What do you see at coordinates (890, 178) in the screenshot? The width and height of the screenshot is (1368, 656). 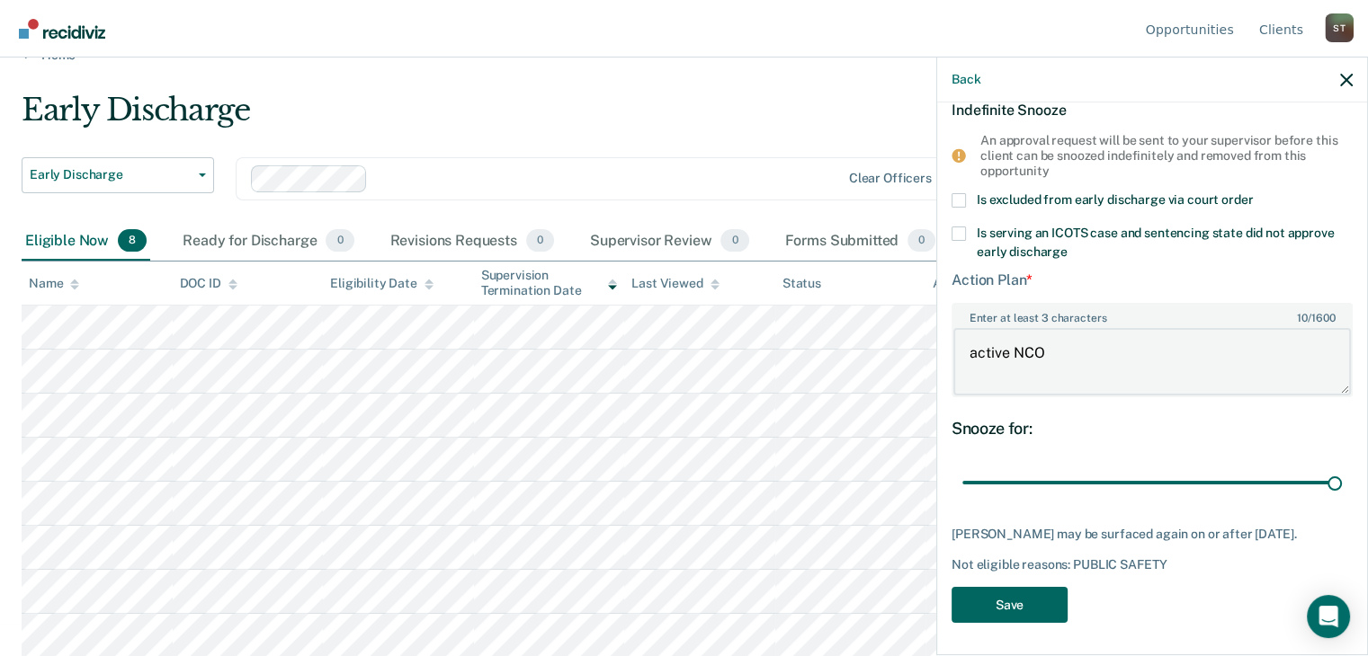 I see `div: Clear officers` at bounding box center [890, 178].